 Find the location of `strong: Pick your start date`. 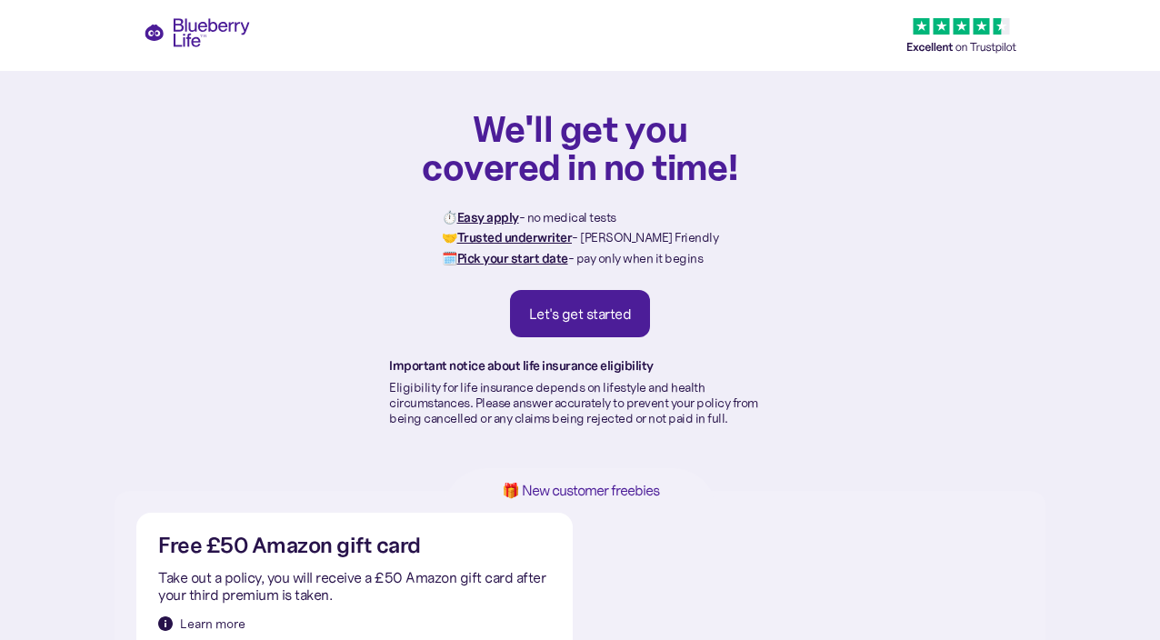

strong: Pick your start date is located at coordinates (513, 258).